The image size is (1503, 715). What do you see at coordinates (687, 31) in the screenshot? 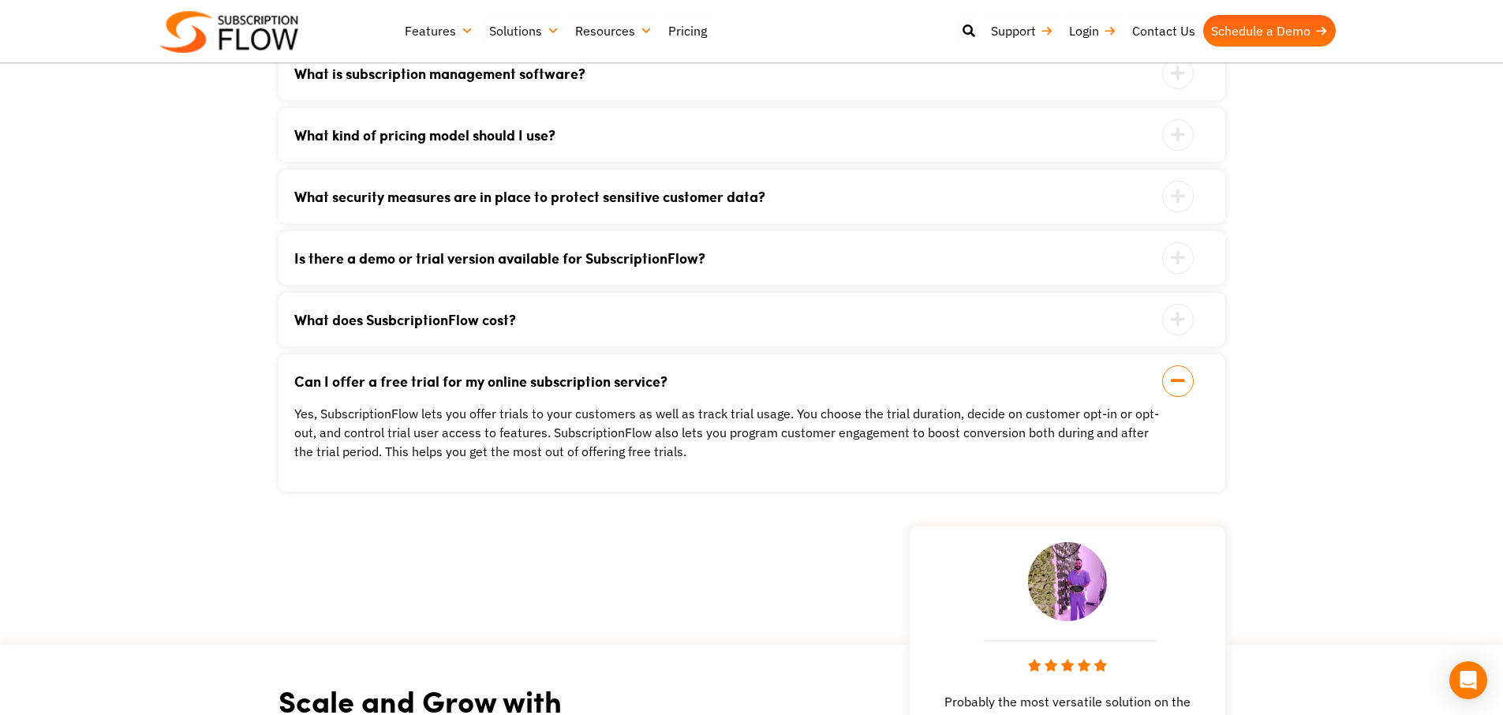
I see `a: Pricing` at bounding box center [687, 31].